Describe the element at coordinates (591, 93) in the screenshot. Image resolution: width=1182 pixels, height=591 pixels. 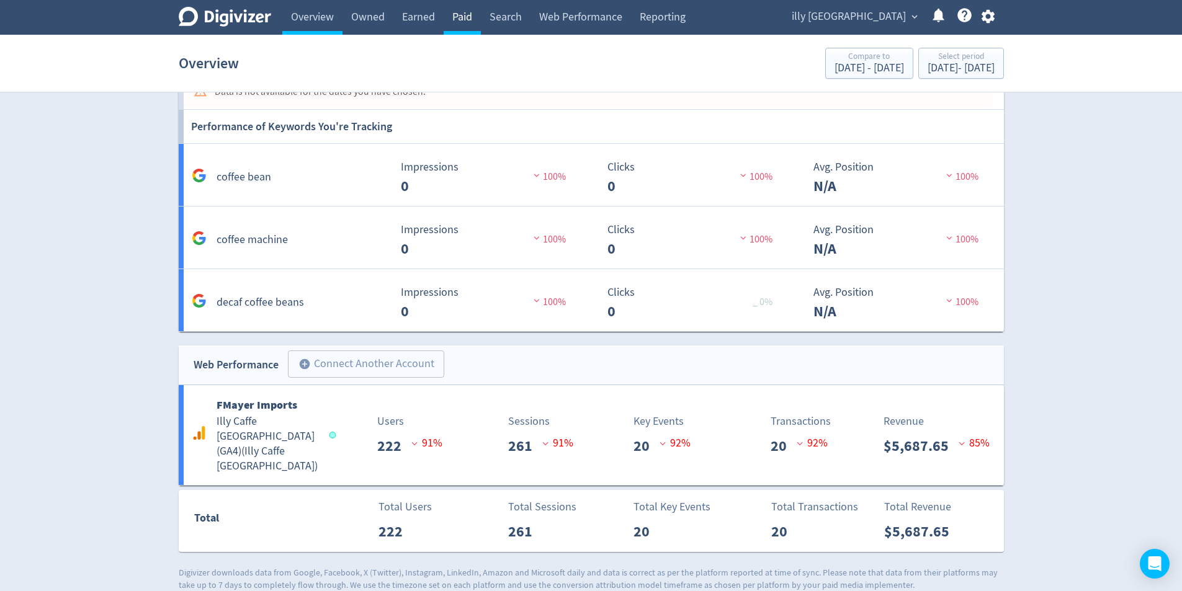
I see `a: Data is not available for the dates you have chosen.` at that location.